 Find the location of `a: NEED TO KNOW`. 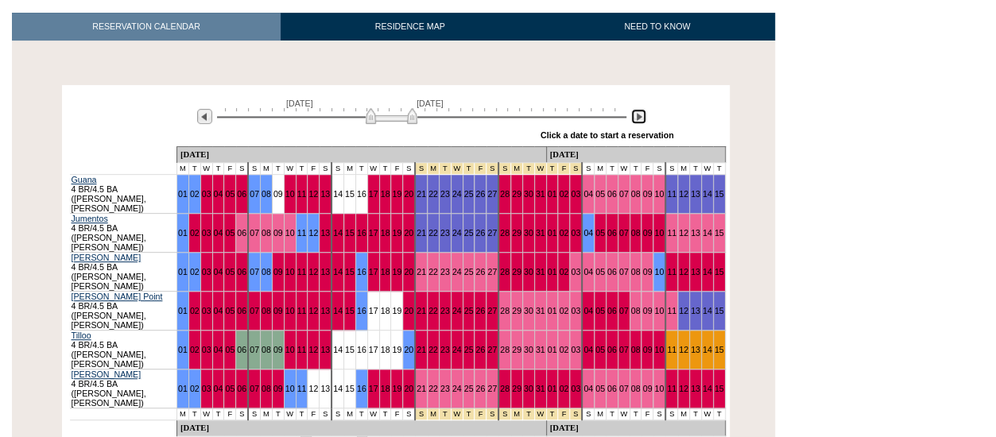

a: NEED TO KNOW is located at coordinates (657, 26).